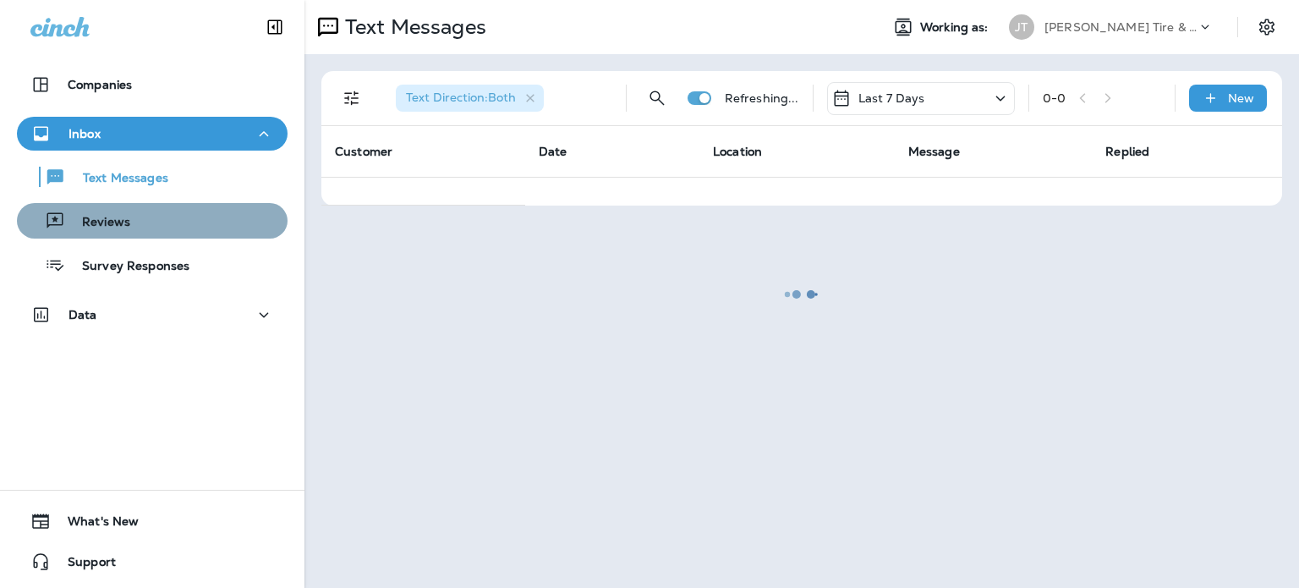  What do you see at coordinates (152, 521) in the screenshot?
I see `button: What's New` at bounding box center [152, 521].